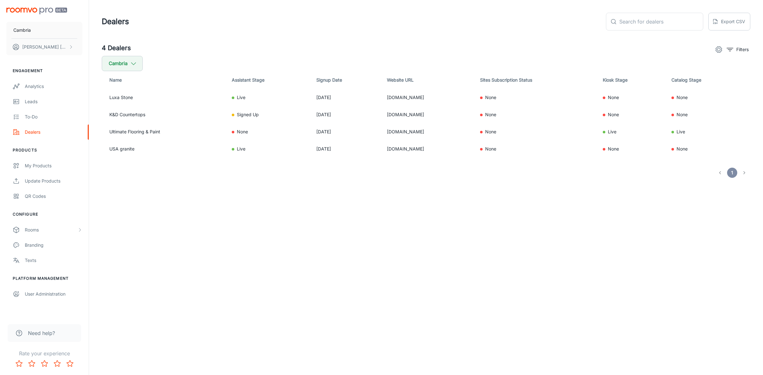  I want to click on th: Signup Date, so click(346, 80).